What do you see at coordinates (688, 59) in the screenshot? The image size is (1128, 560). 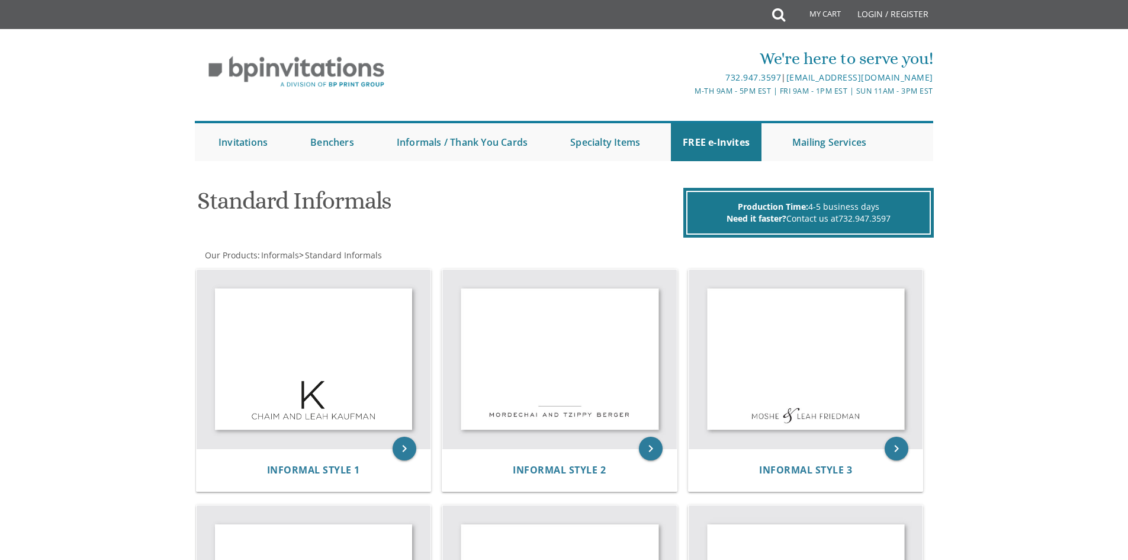 I see `div: We're here to serve you!` at bounding box center [688, 59].